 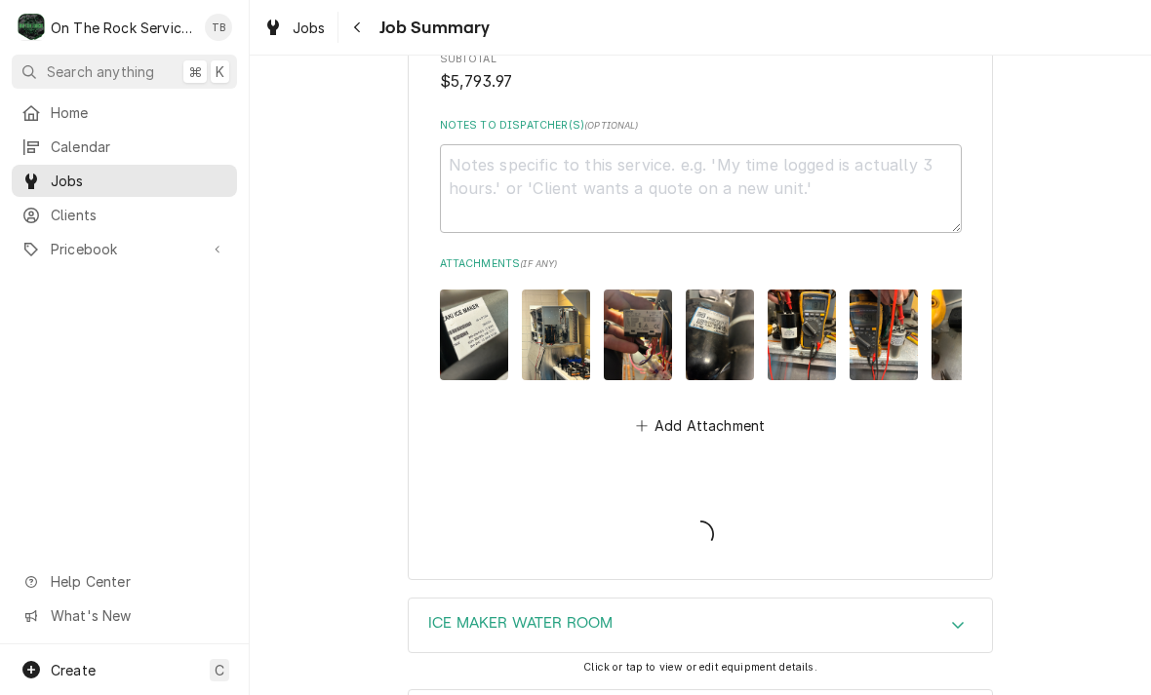 I want to click on button: Navigate back, so click(x=358, y=27).